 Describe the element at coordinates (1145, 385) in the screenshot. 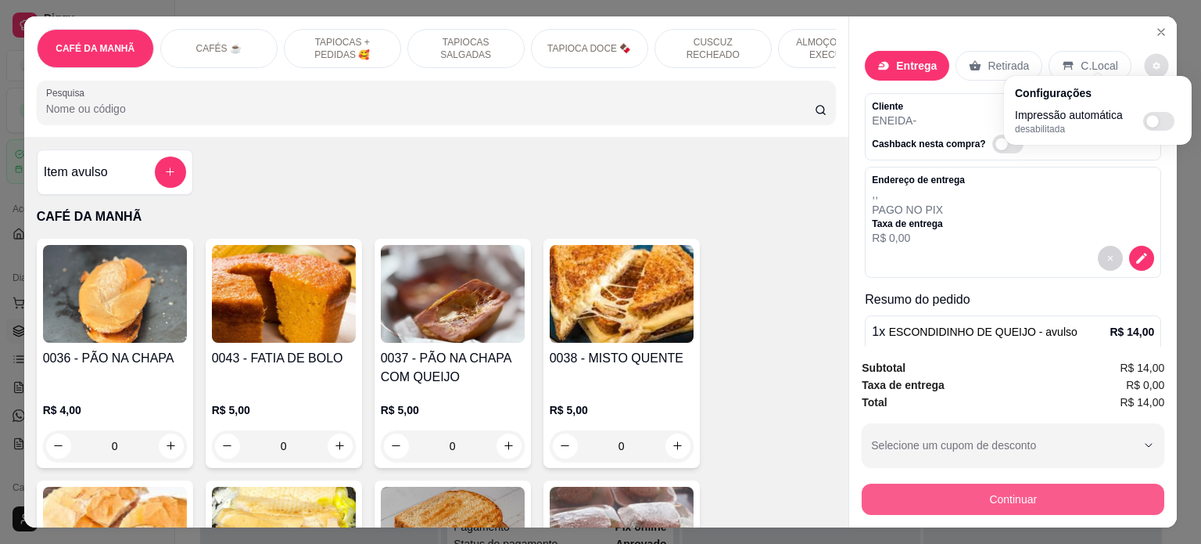

I see `span: R$ 0,00` at that location.